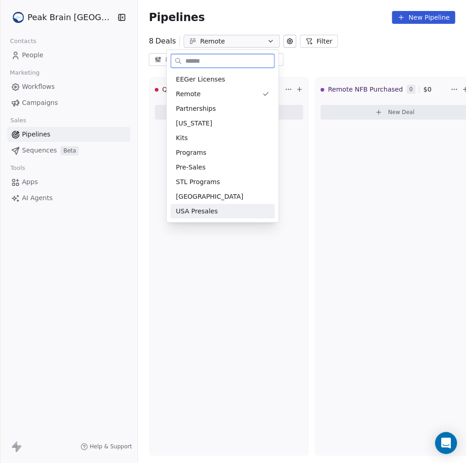  I want to click on span: STL Programs, so click(198, 182).